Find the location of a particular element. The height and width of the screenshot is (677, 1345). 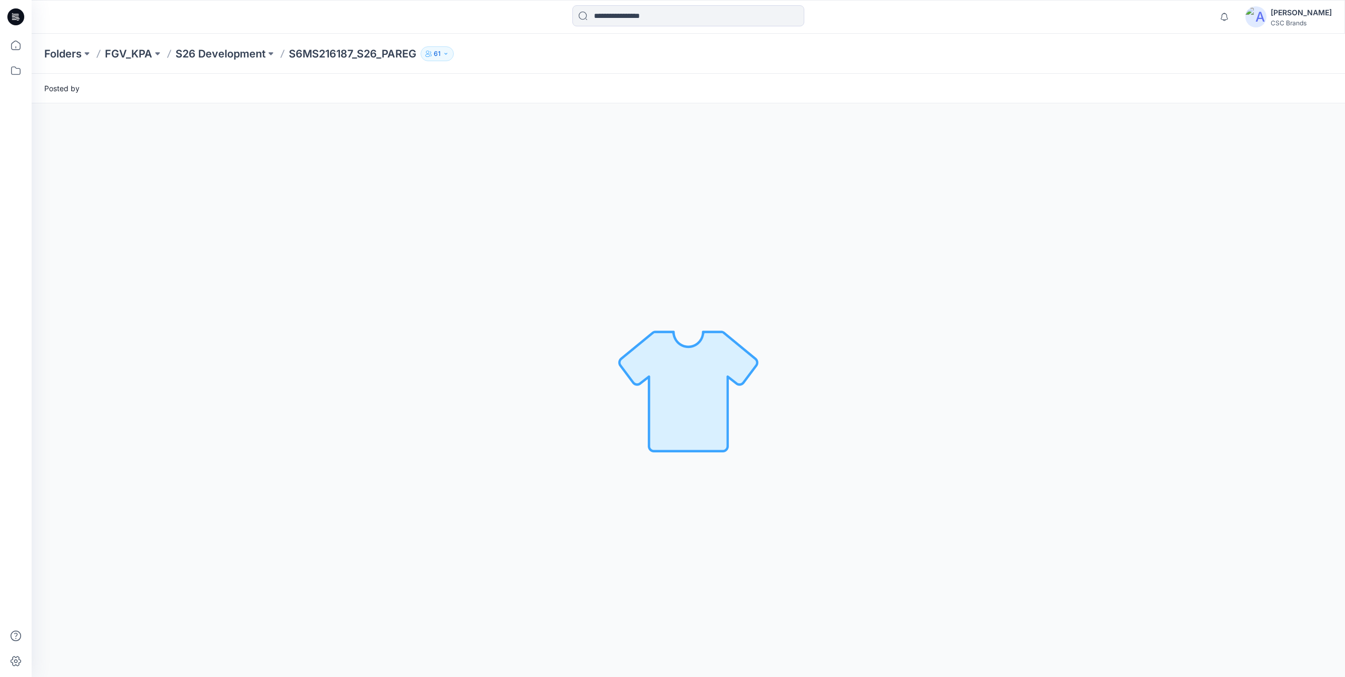

span: Posted by is located at coordinates (62, 88).